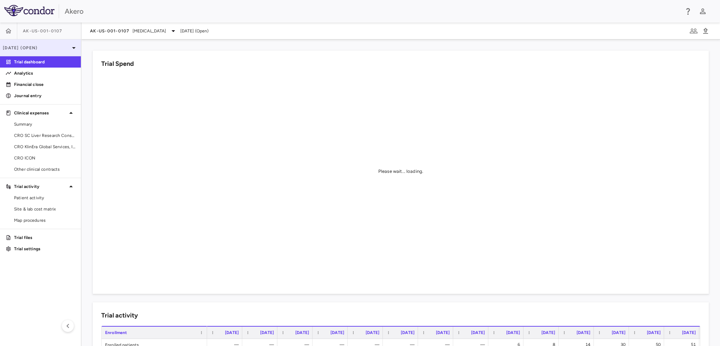 The height and width of the screenshot is (346, 720). What do you see at coordinates (372, 11) in the screenshot?
I see `div: Akero` at bounding box center [372, 11].